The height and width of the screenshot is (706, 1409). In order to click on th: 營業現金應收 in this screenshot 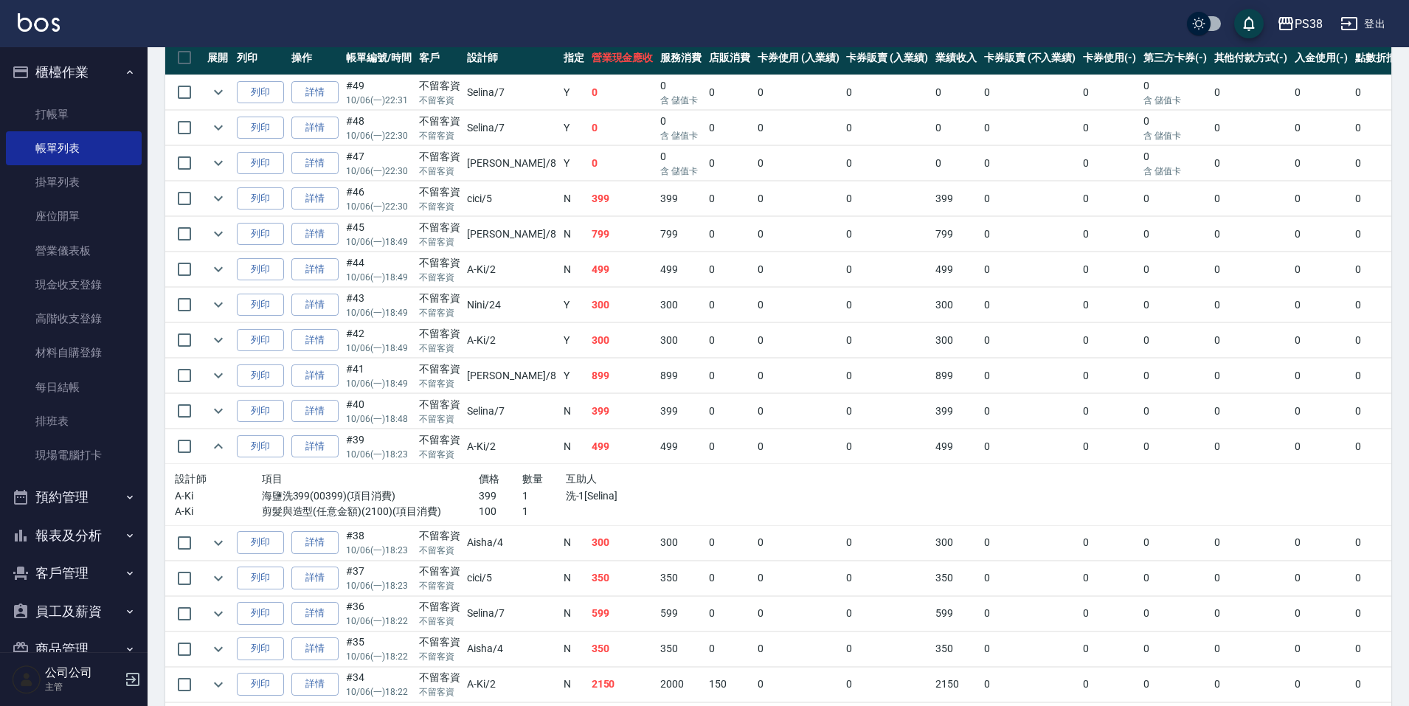, I will do `click(622, 58)`.